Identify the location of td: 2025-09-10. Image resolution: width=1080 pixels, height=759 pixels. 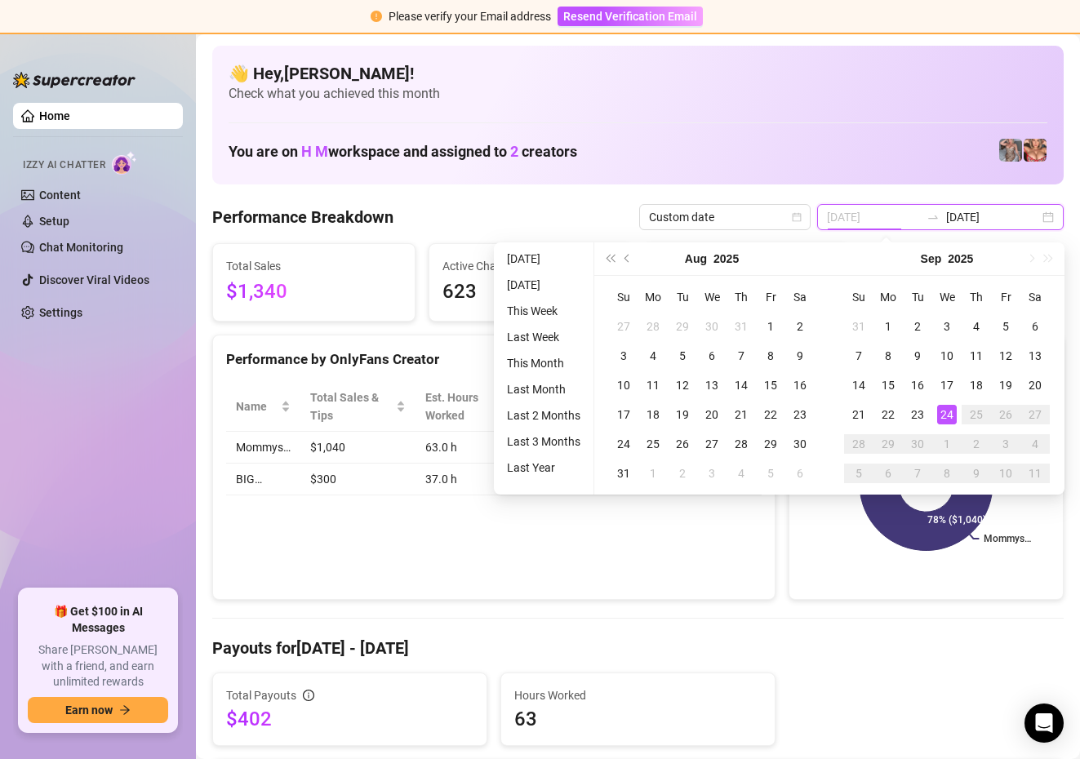
(947, 356).